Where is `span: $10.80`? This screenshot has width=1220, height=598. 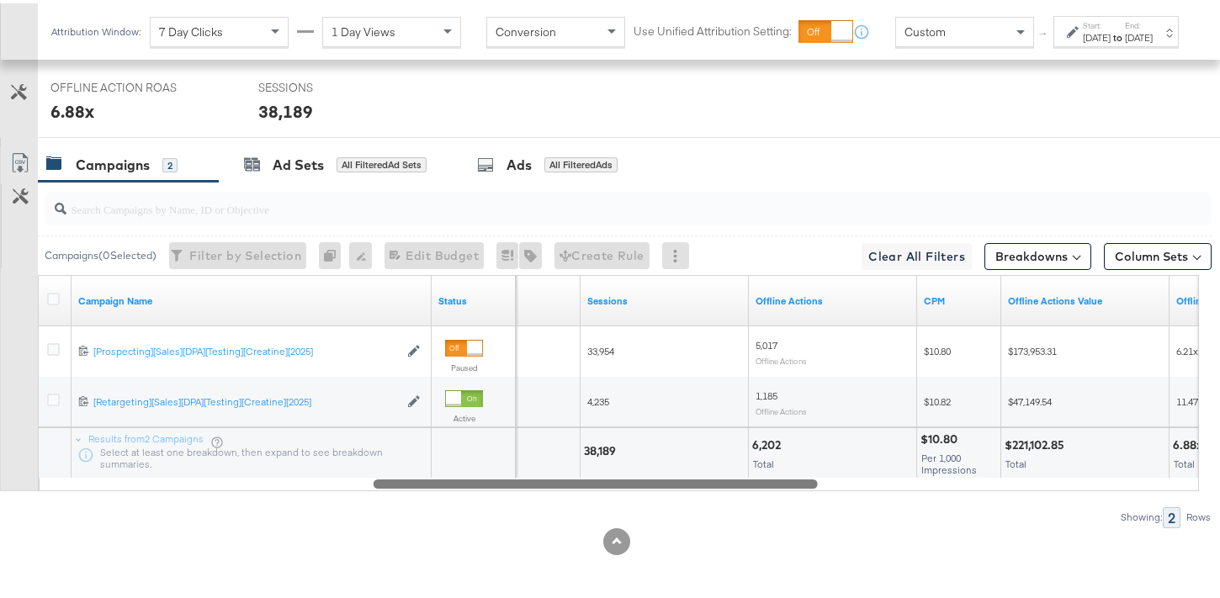
span: $10.80 is located at coordinates (937, 347).